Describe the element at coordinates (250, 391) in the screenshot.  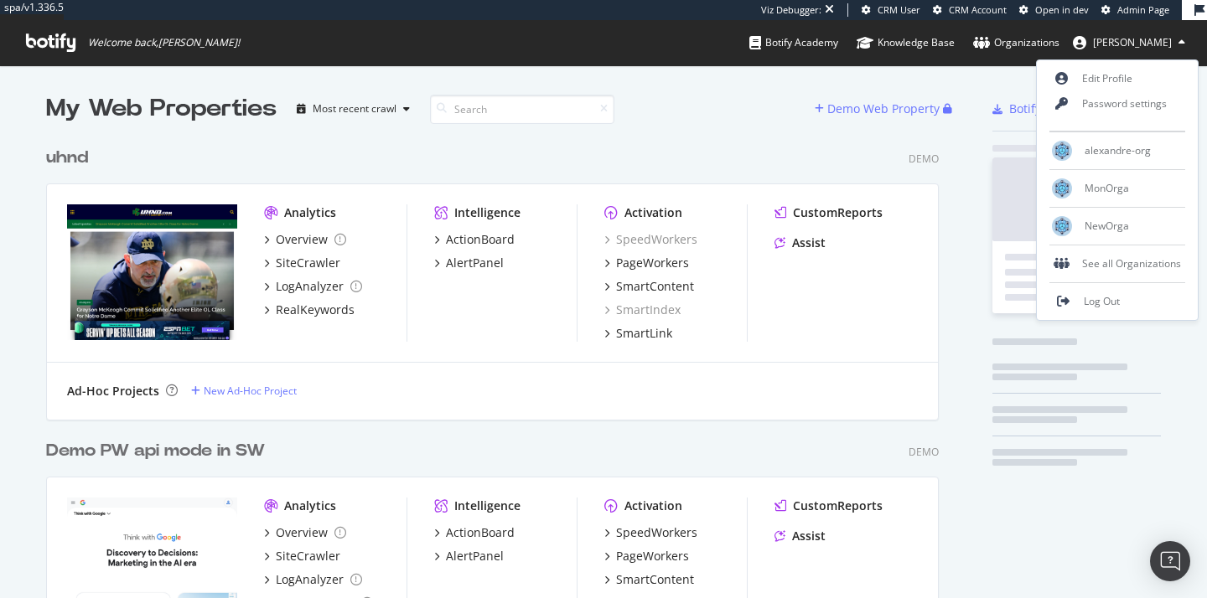
I see `div: New Ad-Hoc Project` at that location.